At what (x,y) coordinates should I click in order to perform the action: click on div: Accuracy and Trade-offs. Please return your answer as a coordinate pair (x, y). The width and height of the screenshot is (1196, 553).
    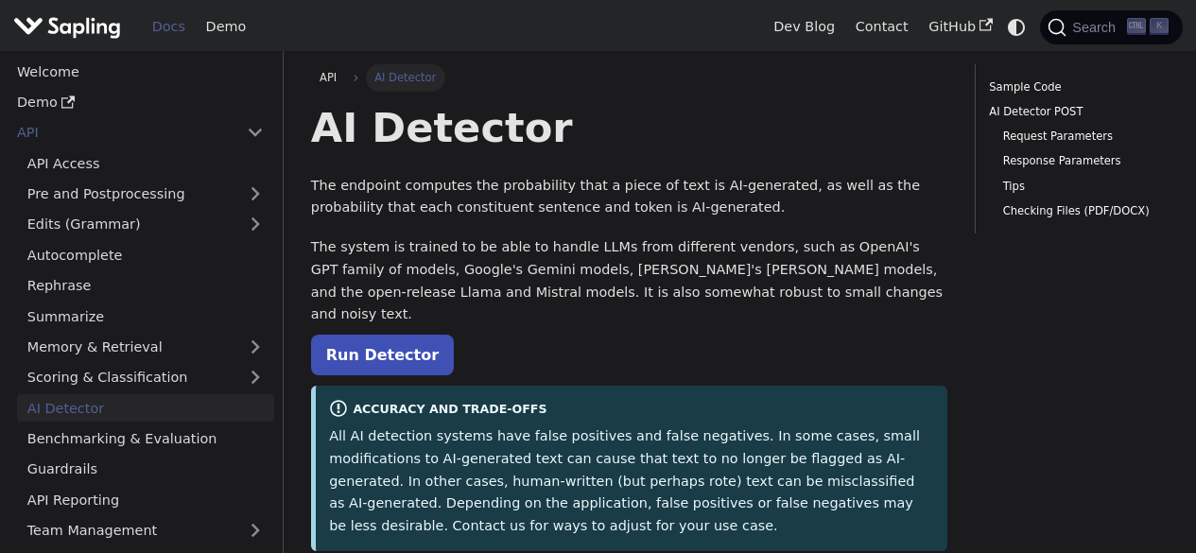
    Looking at the image, I should click on (632, 410).